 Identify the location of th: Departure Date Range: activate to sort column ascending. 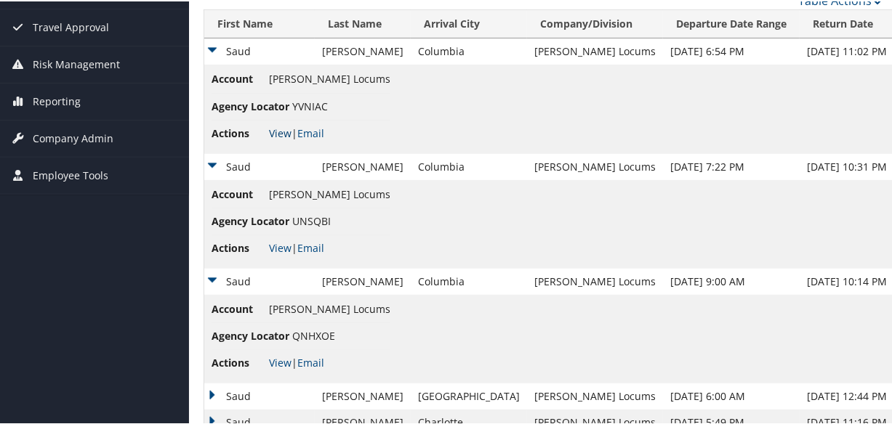
(731, 23).